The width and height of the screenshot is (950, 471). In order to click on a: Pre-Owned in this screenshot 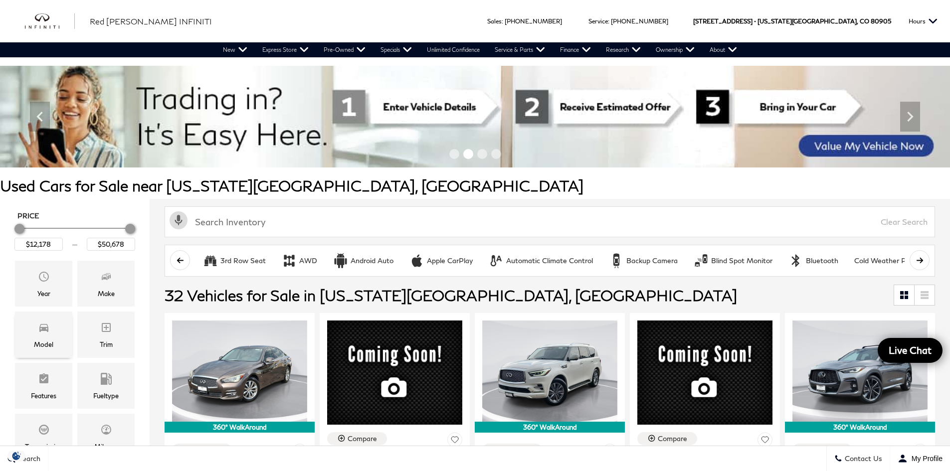, I will do `click(345, 50)`.